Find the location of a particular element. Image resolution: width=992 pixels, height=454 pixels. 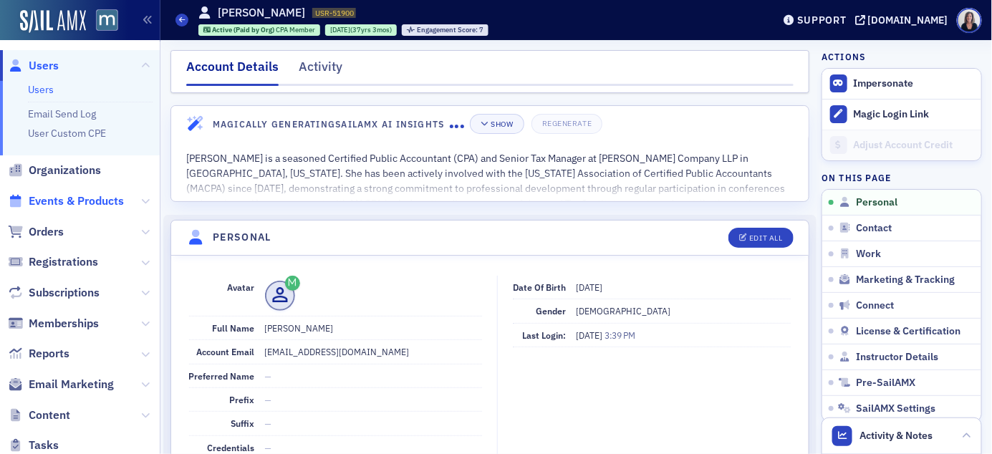

button: Show is located at coordinates (496, 124).